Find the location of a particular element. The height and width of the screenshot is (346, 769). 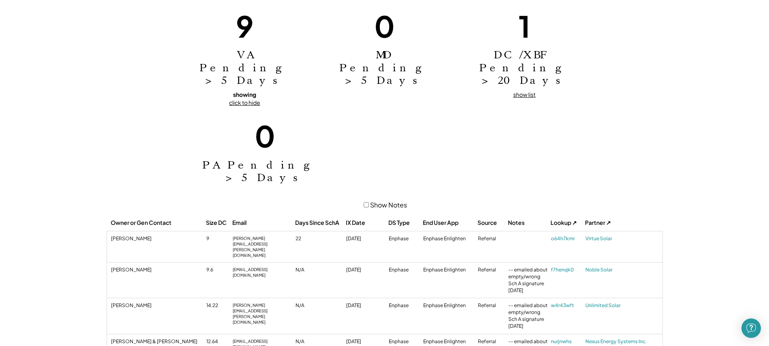

a: o64h7kmr is located at coordinates (567, 239).